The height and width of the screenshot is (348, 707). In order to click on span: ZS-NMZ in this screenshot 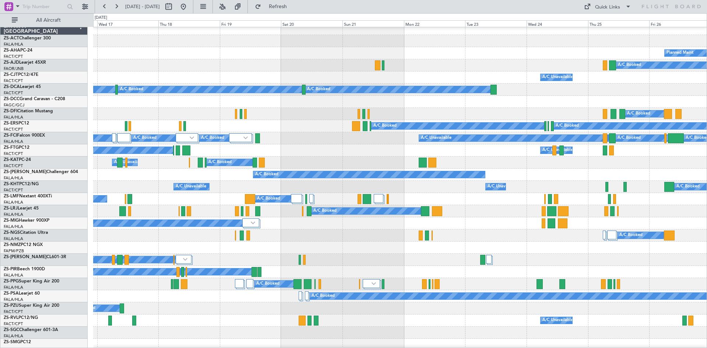, I will do `click(12, 245)`.